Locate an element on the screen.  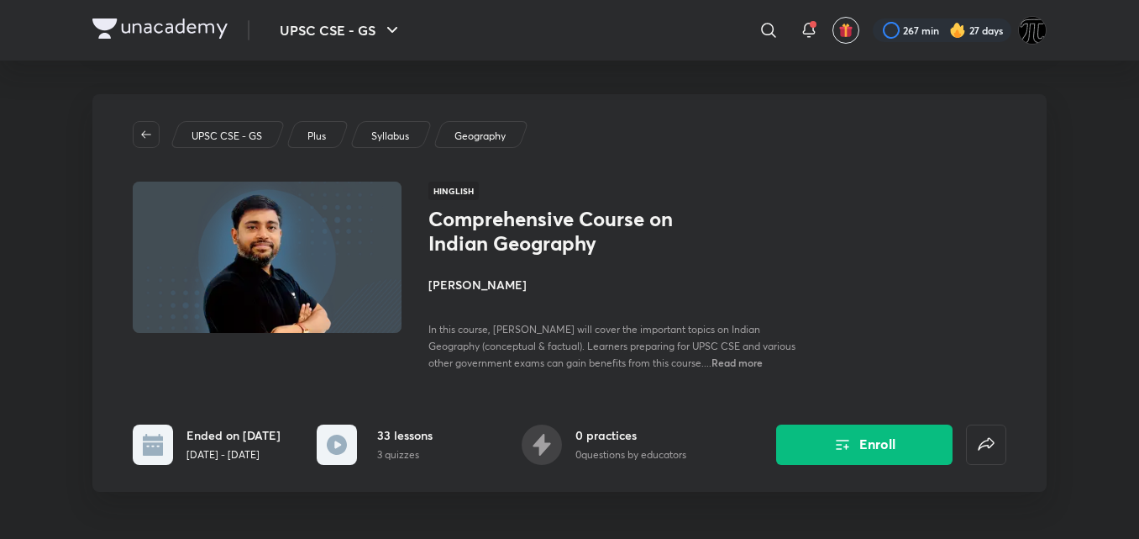
a: Company Logo is located at coordinates (160, 30).